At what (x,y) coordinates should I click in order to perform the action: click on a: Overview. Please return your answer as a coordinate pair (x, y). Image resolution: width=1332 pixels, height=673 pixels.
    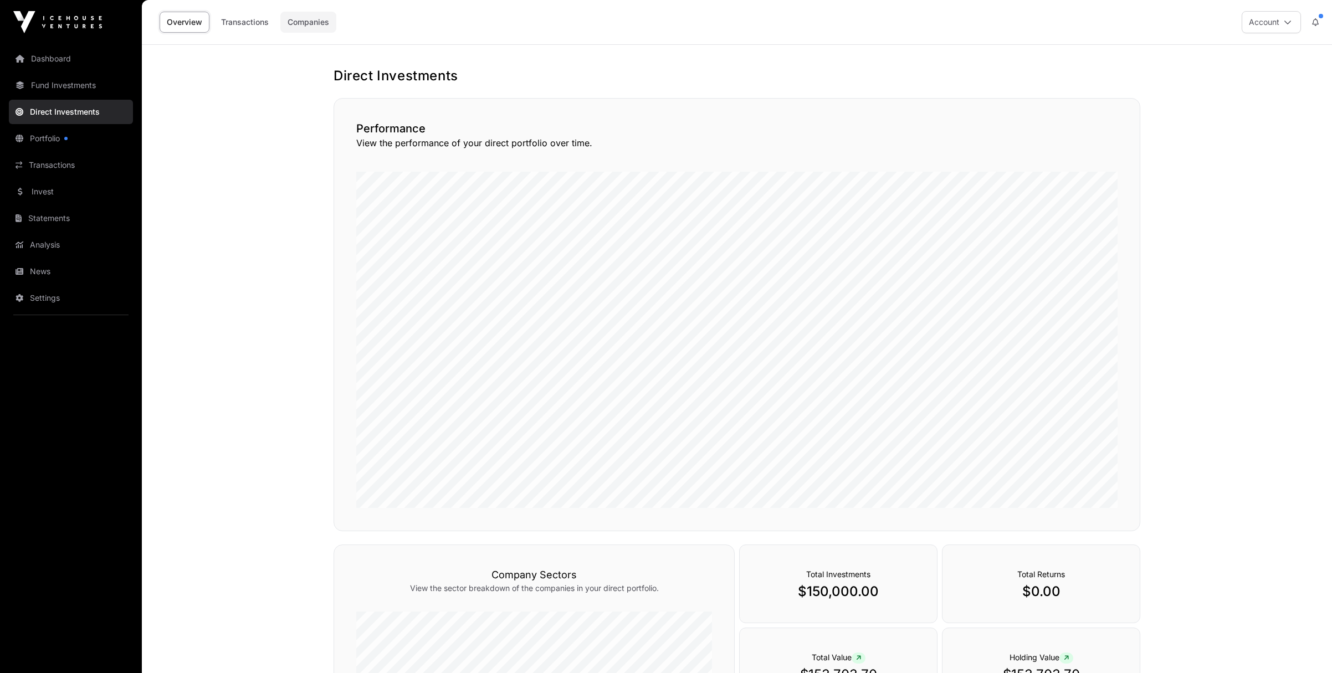
    Looking at the image, I should click on (185, 22).